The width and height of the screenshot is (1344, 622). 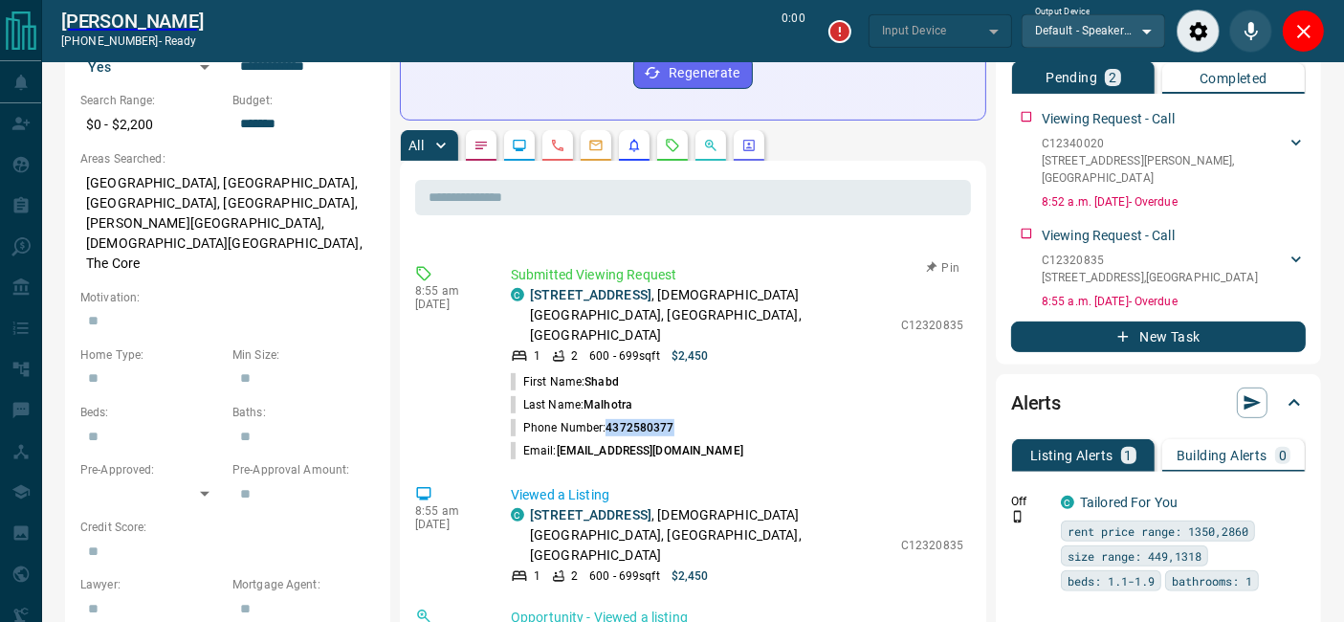 What do you see at coordinates (1157, 531) in the screenshot?
I see `span: rent price range: 1350,2860` at bounding box center [1157, 531].